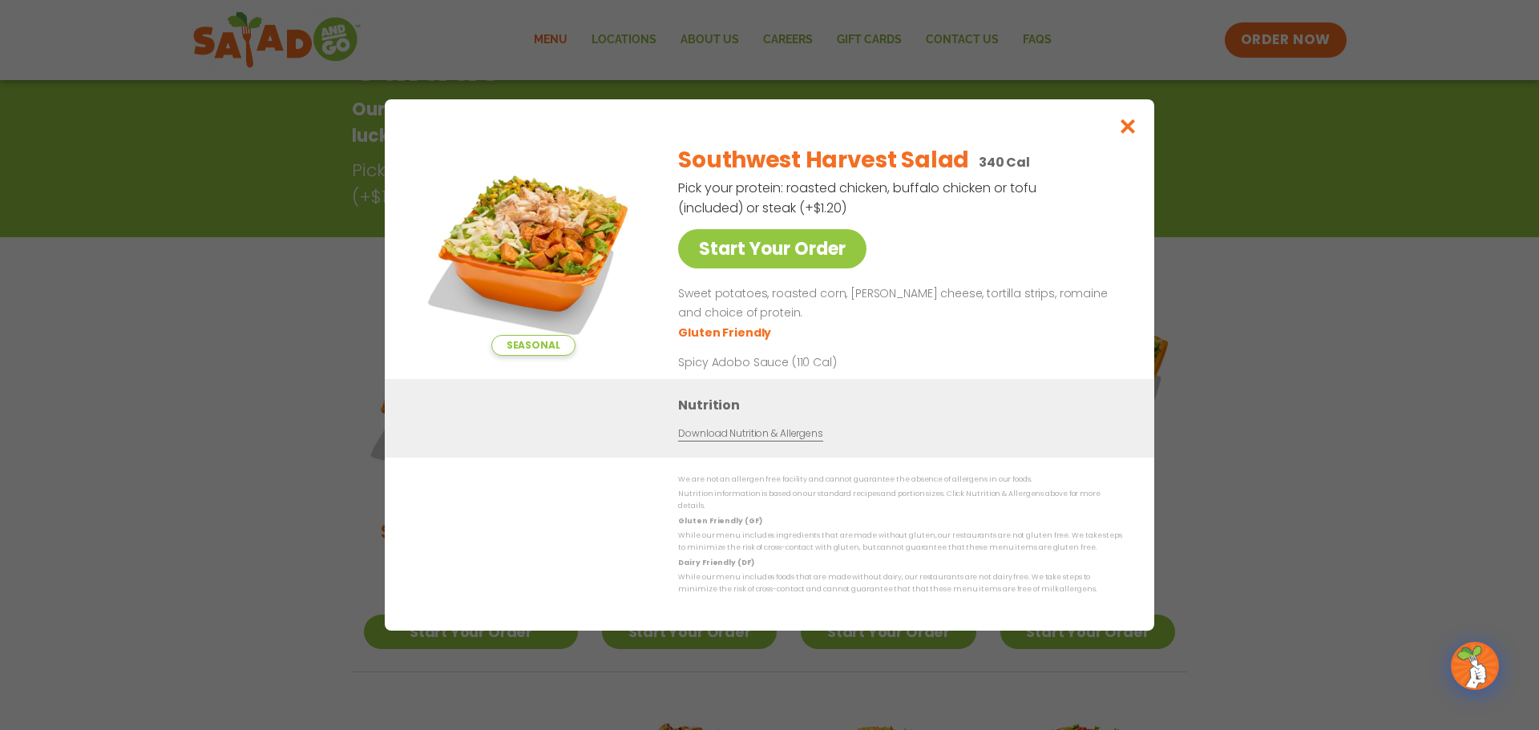  What do you see at coordinates (859, 198) in the screenshot?
I see `p: Pick your protein: roasted chicken, buffalo chicken or tofu (included) or steak (+$1.20)` at bounding box center [859, 198].